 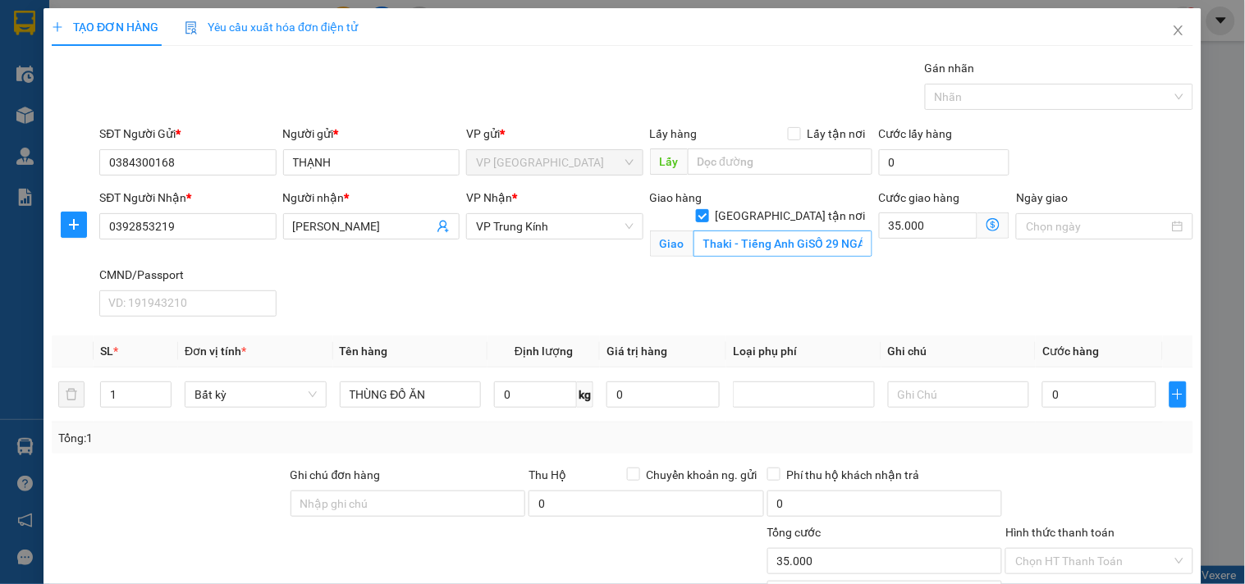 I want to click on span: Bất kỳ, so click(x=255, y=395).